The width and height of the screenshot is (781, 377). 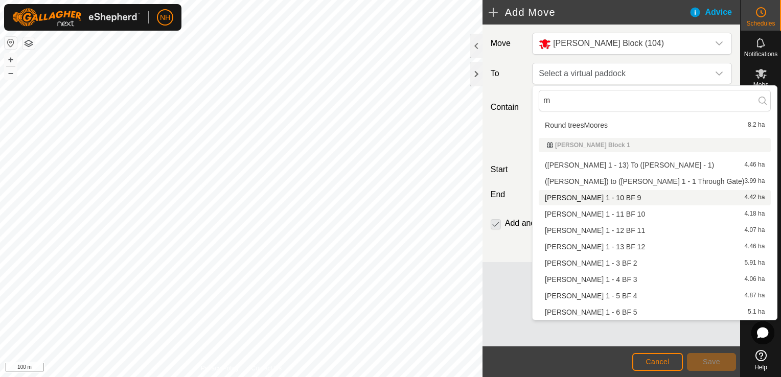 What do you see at coordinates (507, 170) in the screenshot?
I see `label: Start` at bounding box center [507, 170].